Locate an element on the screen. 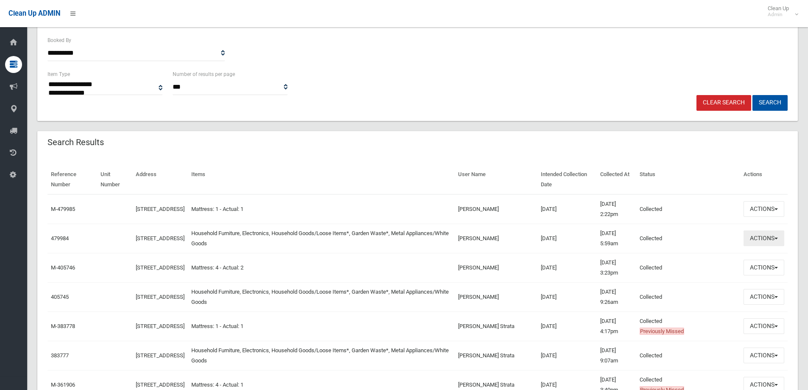  th: Intended Collection Date is located at coordinates (567, 180).